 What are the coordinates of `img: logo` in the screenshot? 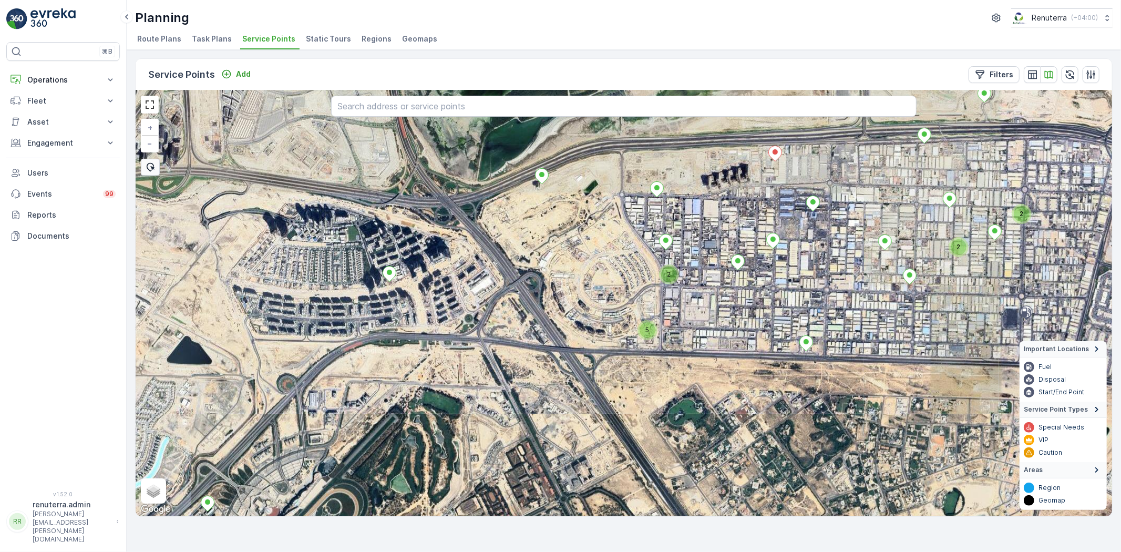 It's located at (17, 19).